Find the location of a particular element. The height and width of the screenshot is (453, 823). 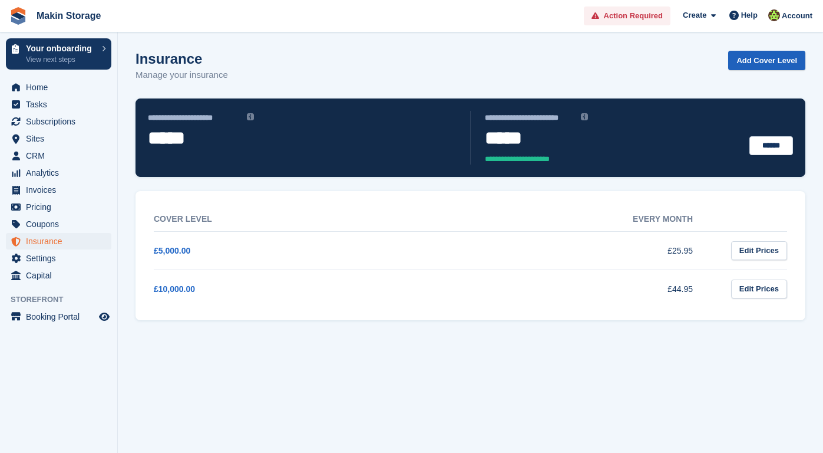

span: Booking Portal is located at coordinates (61, 317).